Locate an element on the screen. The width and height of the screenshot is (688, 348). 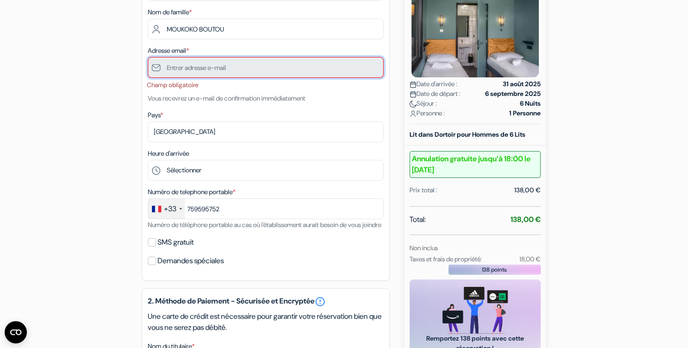
small: Non inclus is located at coordinates (424, 248).